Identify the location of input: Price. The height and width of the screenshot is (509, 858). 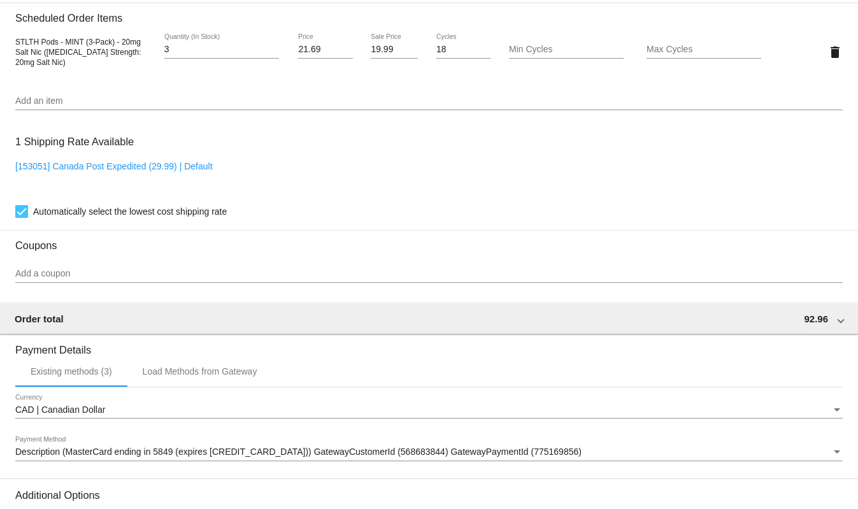
(325, 50).